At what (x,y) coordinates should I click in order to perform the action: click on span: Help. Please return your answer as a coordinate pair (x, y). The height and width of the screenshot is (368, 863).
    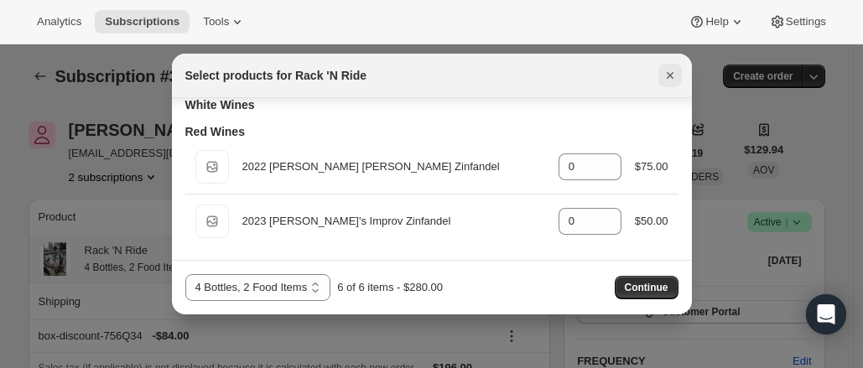
    Looking at the image, I should click on (716, 22).